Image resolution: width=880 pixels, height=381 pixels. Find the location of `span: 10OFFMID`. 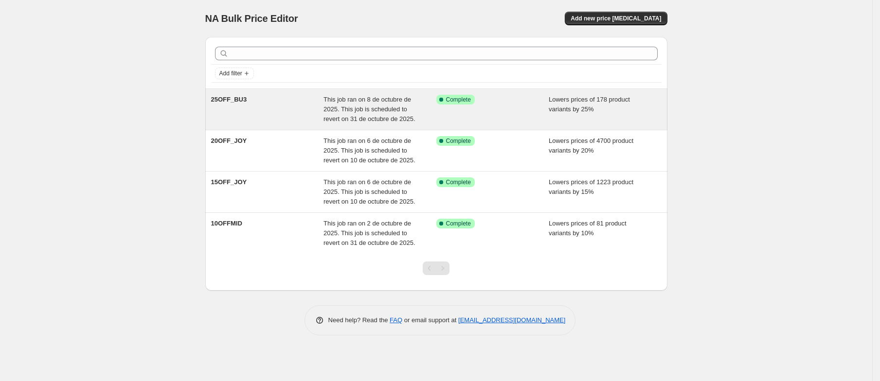

span: 10OFFMID is located at coordinates (227, 223).